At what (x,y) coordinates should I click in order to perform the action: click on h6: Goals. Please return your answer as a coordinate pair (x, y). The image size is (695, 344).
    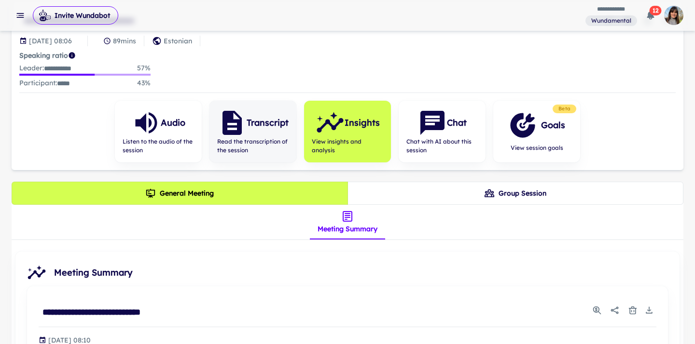
    Looking at the image, I should click on (553, 125).